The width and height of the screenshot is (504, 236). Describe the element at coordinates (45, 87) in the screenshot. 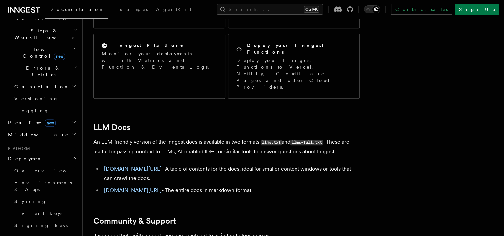

I see `button: Cancellation` at that location.